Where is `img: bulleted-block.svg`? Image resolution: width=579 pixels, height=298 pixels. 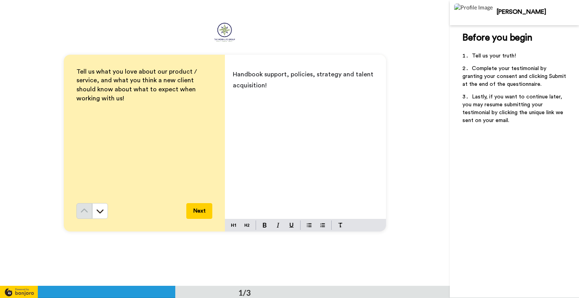 img: bulleted-block.svg is located at coordinates (309, 225).